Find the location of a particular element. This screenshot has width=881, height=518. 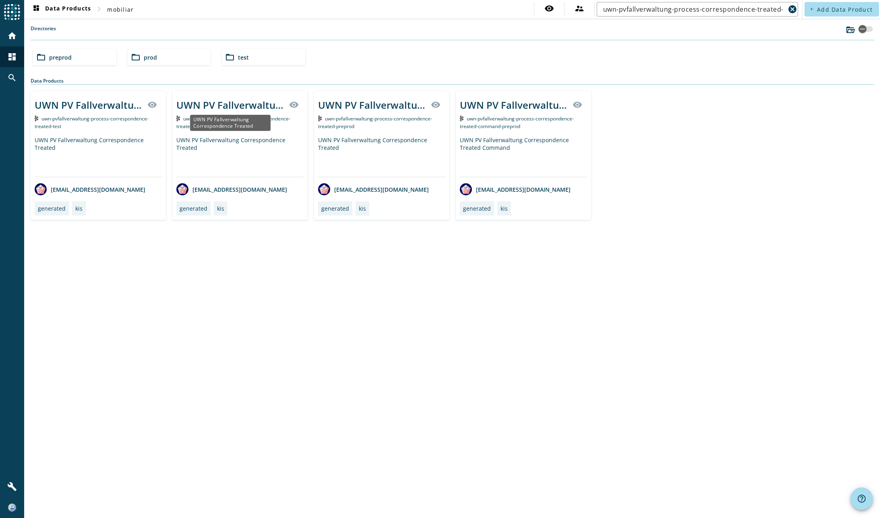

span: Kafka Topic: uwn-pvfallverwaltung-process-correspondence-treated-test is located at coordinates (91, 122).